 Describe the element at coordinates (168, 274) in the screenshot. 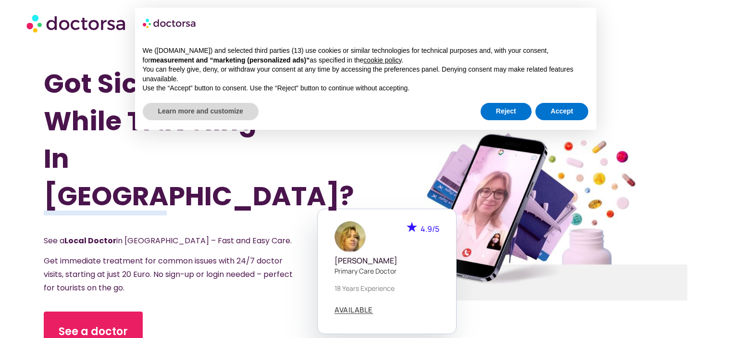

I see `span: Get immediate treatment for common issues with 24/7 doctor visits, starting at just 20 Euro. No s...` at that location.